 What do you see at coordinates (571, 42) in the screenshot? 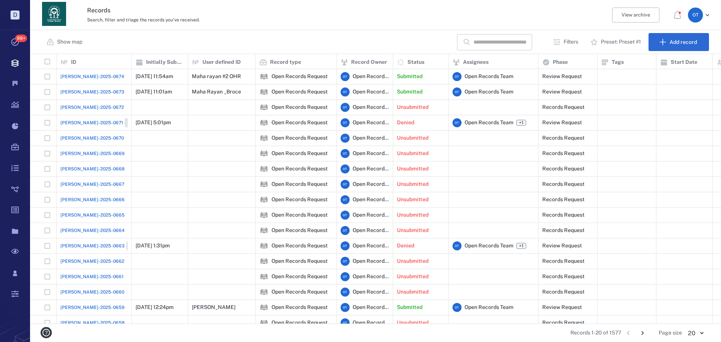
I see `p: Filters` at bounding box center [571, 42].